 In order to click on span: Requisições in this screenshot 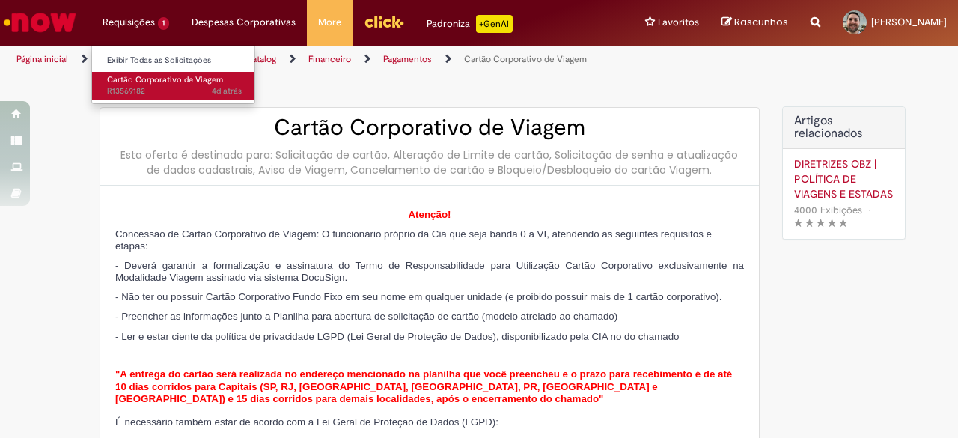, I will do `click(129, 22)`.